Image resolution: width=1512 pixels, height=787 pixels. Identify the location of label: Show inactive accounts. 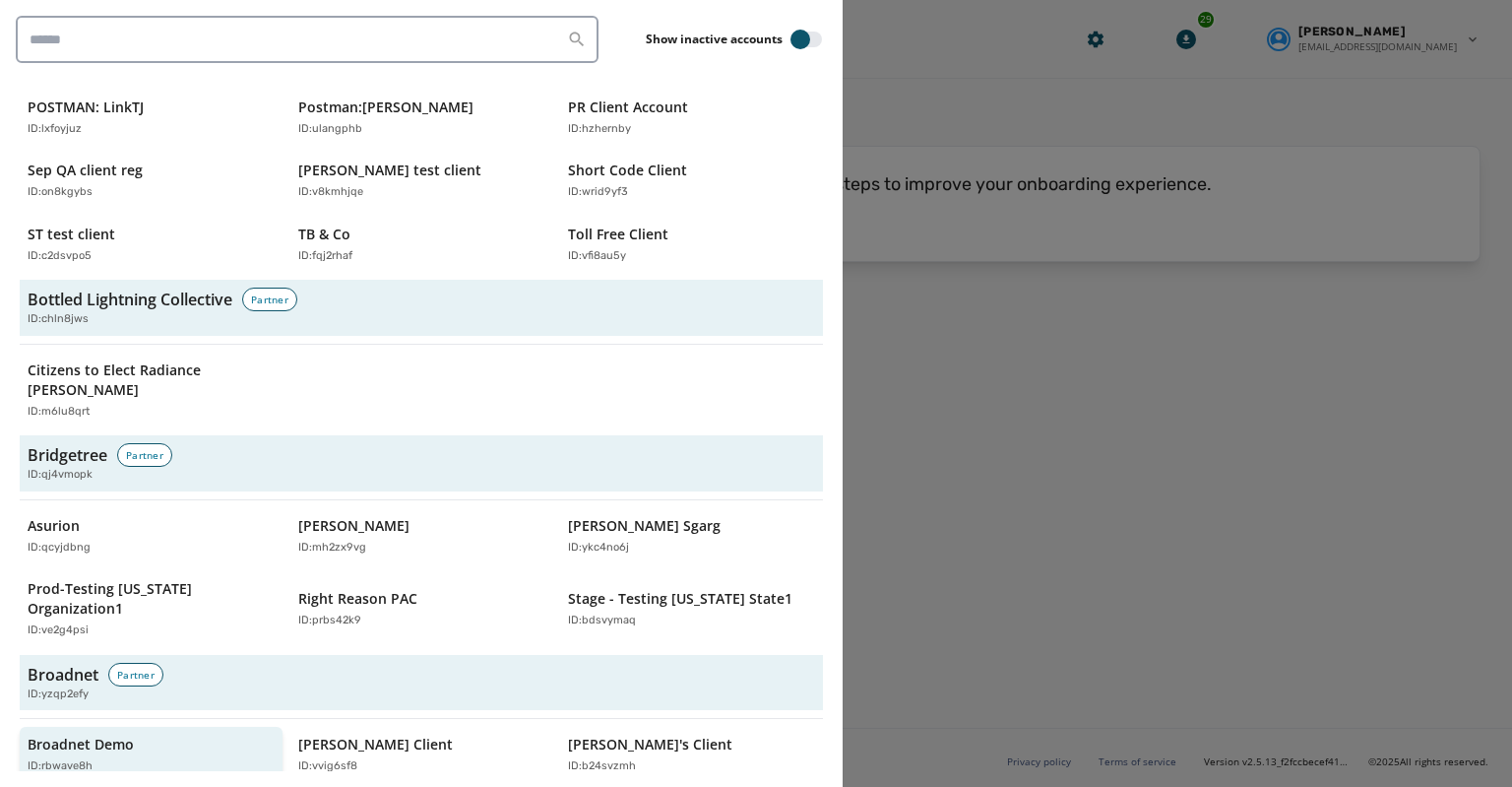
(713, 40).